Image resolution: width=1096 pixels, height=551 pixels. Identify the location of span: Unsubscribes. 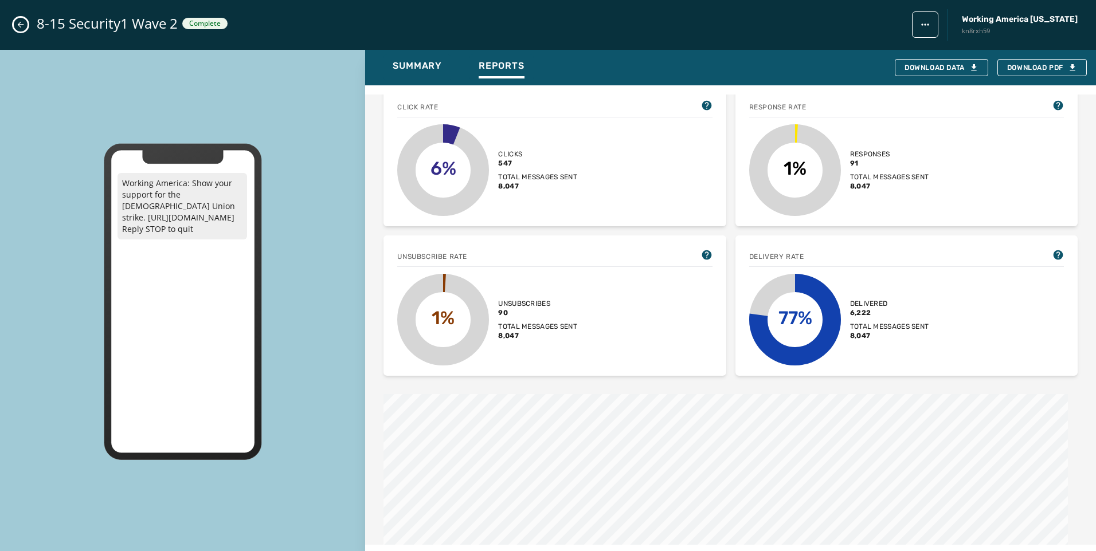
(537, 304).